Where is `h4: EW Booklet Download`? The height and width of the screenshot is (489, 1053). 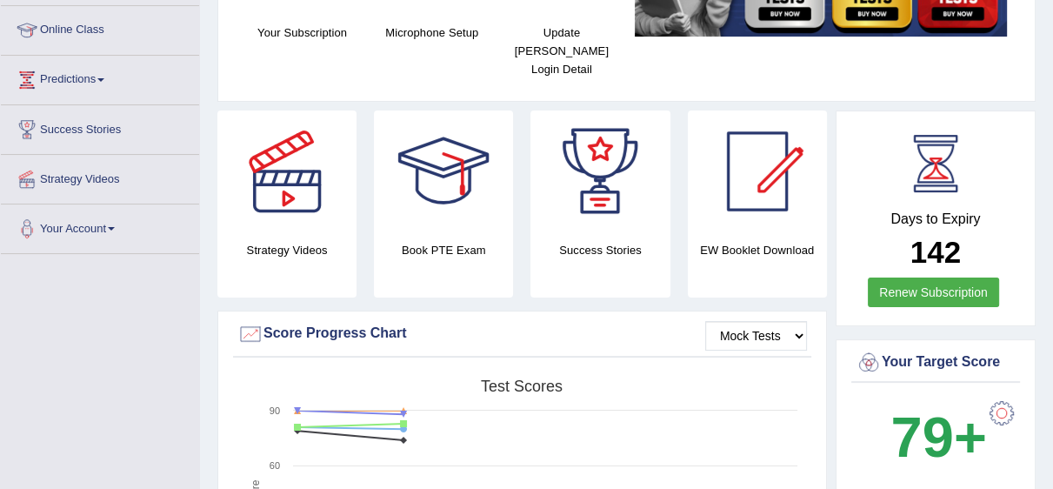
h4: EW Booklet Download is located at coordinates (757, 249).